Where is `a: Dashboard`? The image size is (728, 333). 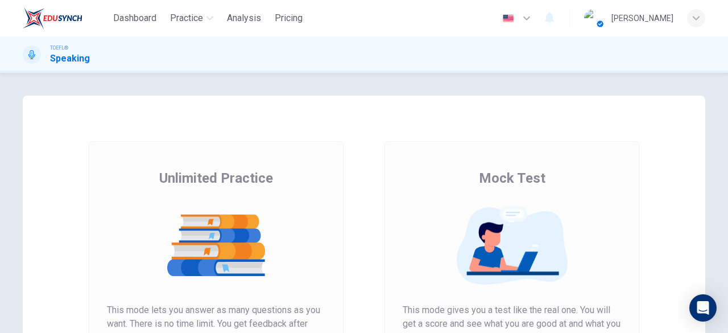
a: Dashboard is located at coordinates (135, 18).